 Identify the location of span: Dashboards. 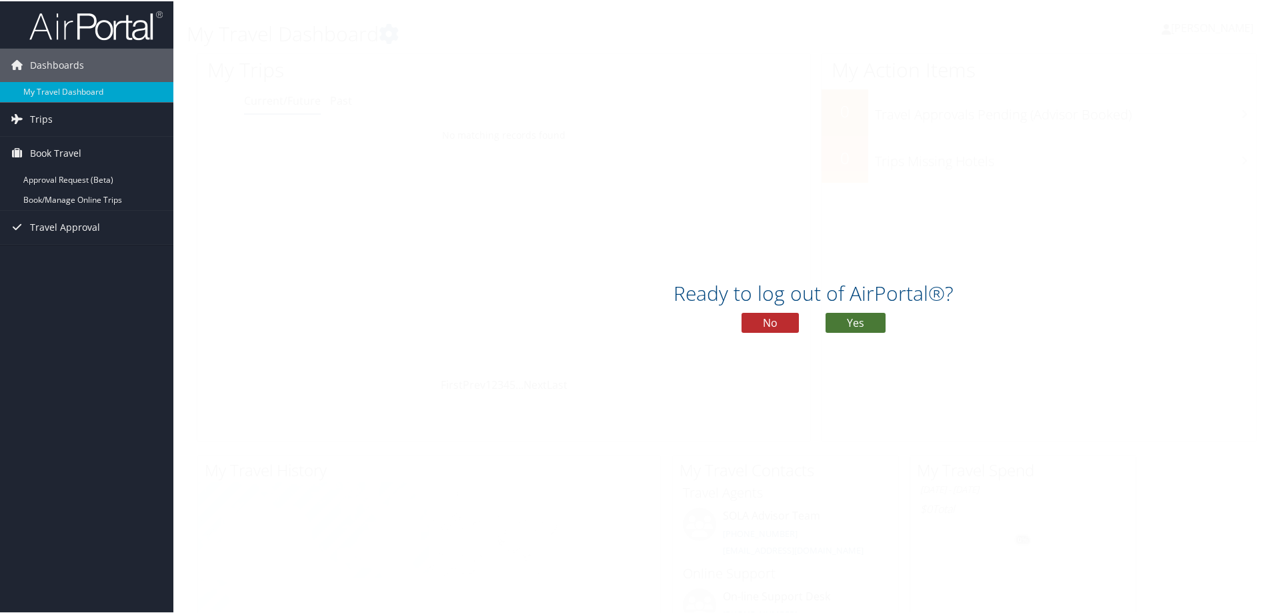
(57, 64).